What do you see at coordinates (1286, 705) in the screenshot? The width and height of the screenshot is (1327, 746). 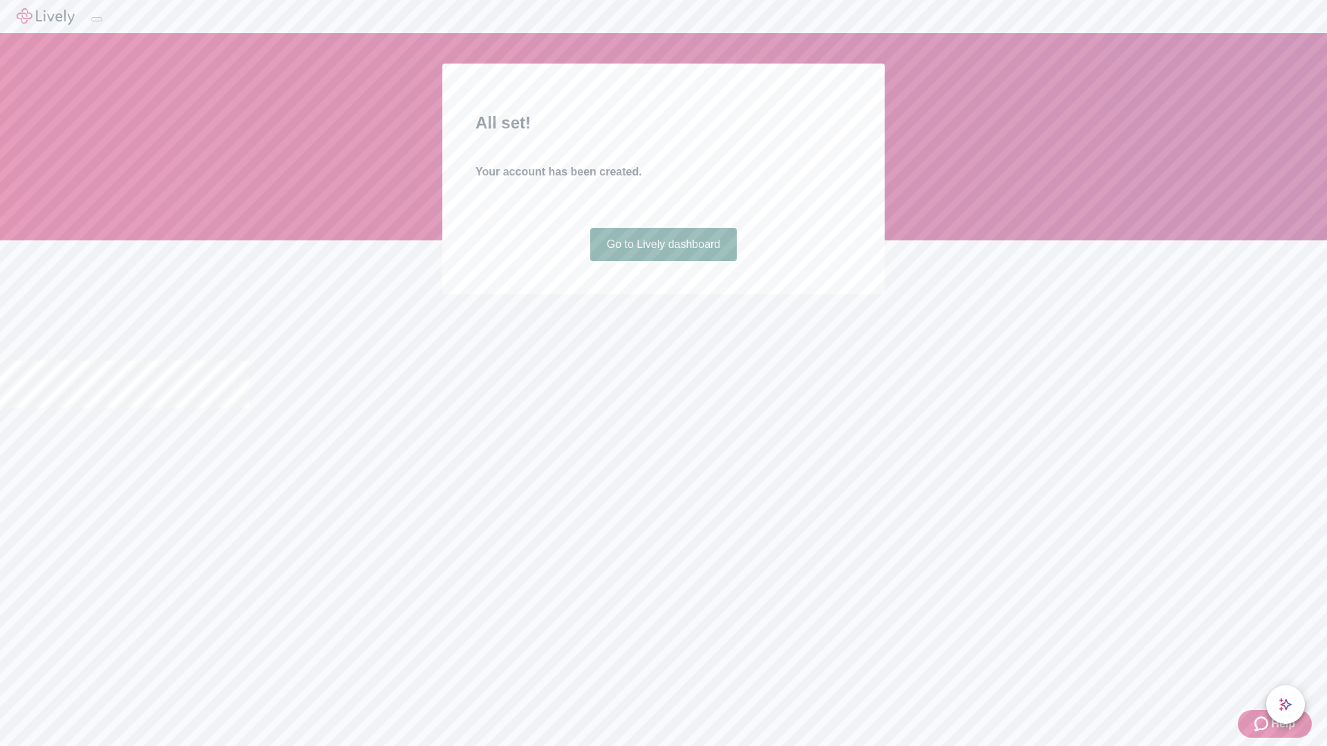 I see `svg: Lively AI Assistant` at bounding box center [1286, 705].